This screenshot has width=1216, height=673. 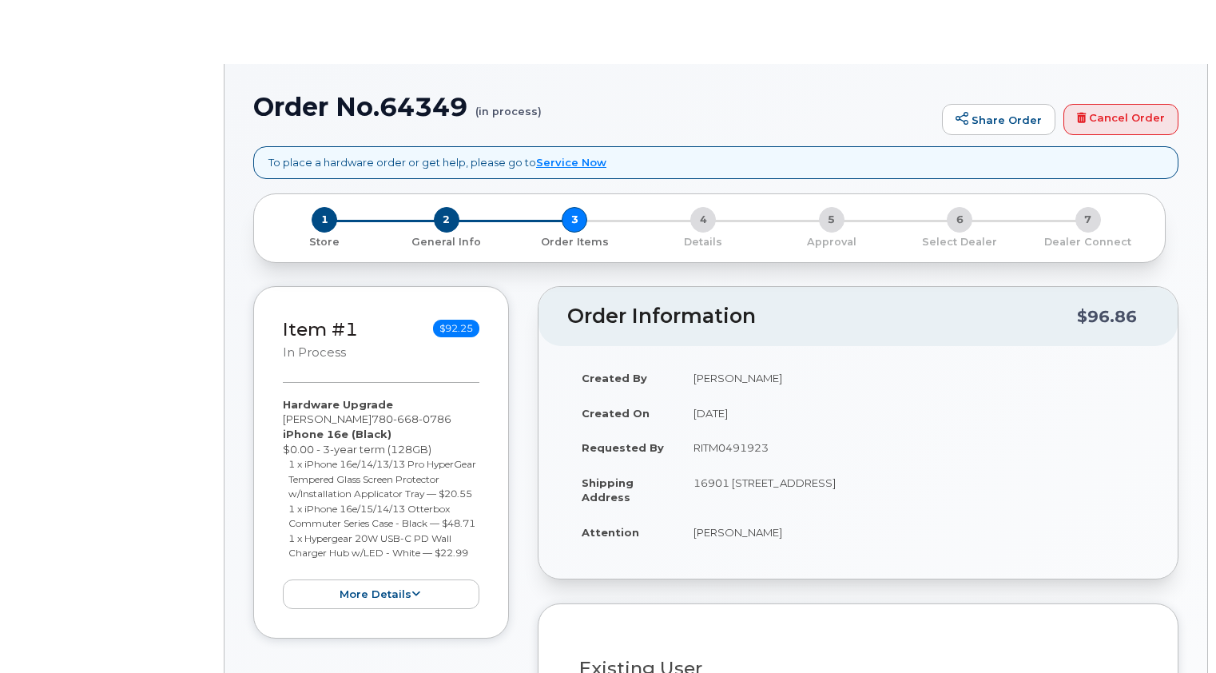 What do you see at coordinates (320, 329) in the screenshot?
I see `a: Item #1` at bounding box center [320, 329].